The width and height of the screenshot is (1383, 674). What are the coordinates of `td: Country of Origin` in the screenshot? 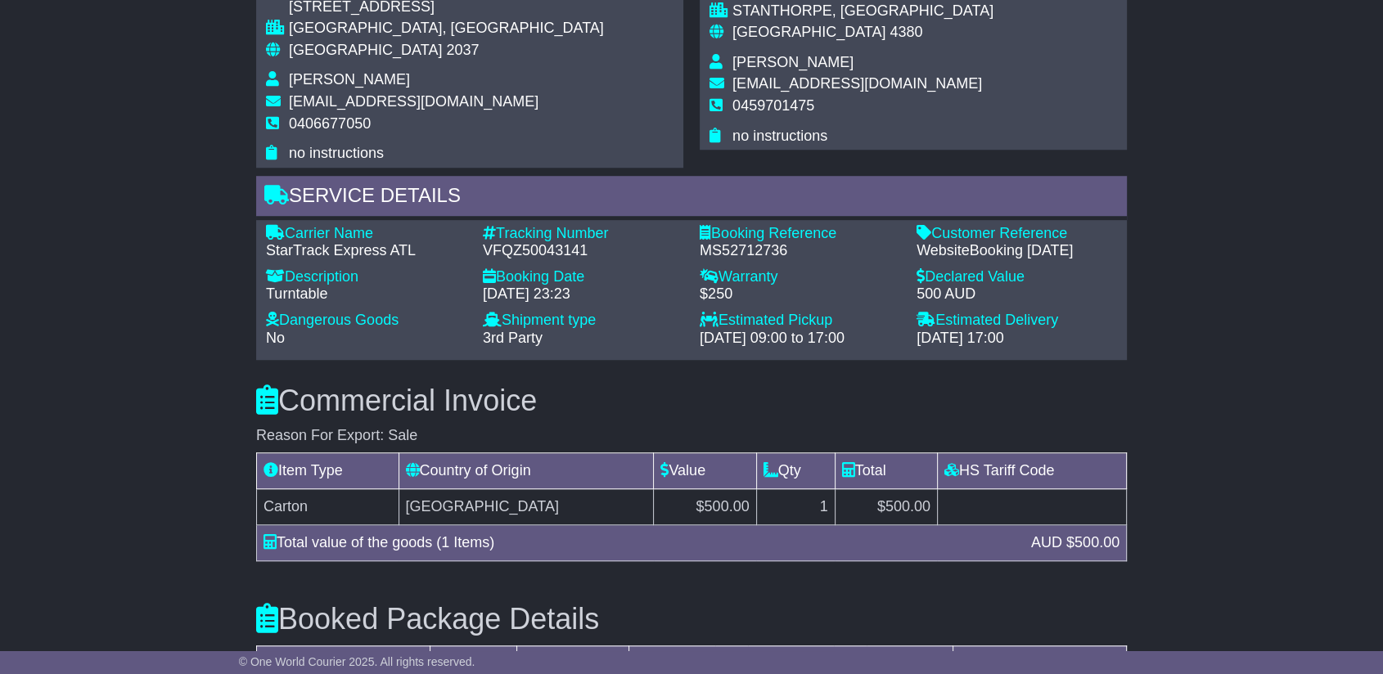 It's located at (526, 471).